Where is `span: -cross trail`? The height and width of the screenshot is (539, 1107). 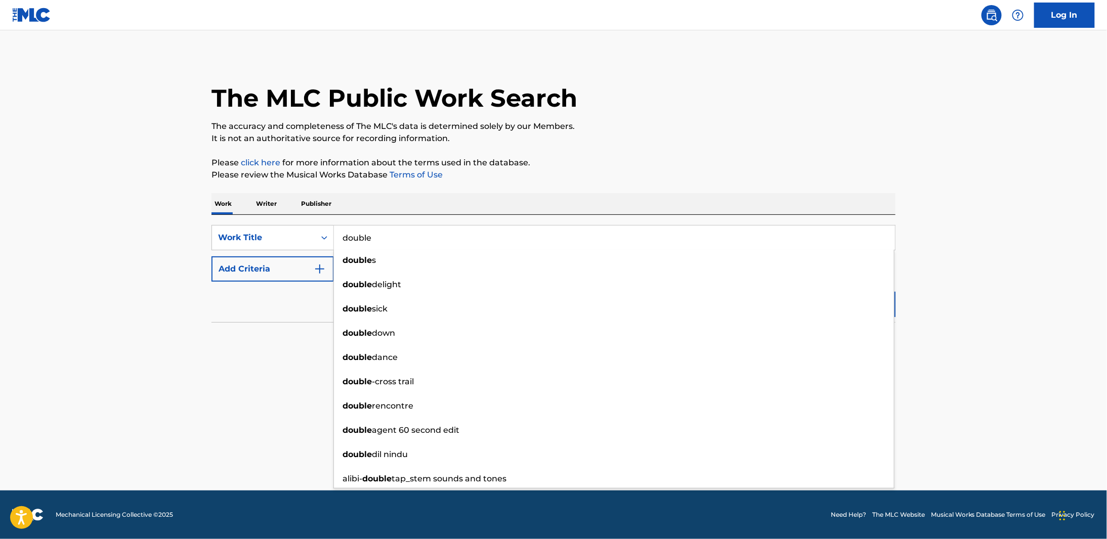
span: -cross trail is located at coordinates (392, 381).